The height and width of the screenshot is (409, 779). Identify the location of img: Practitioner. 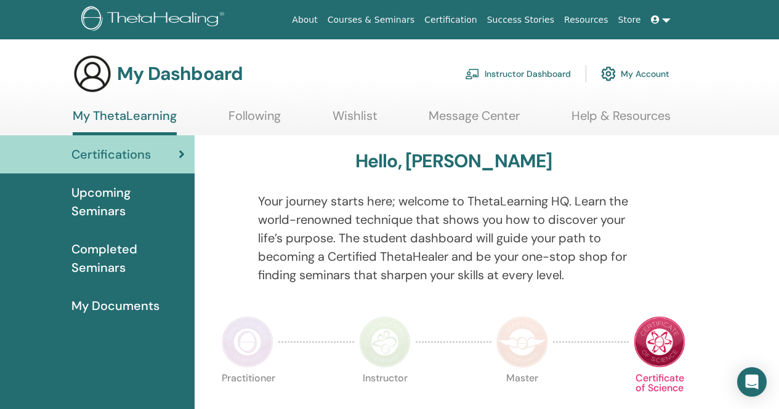
(248, 342).